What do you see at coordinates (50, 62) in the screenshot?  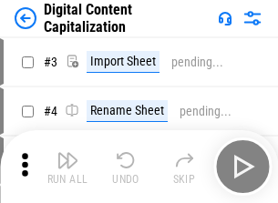 I see `span: # 3` at bounding box center [50, 62].